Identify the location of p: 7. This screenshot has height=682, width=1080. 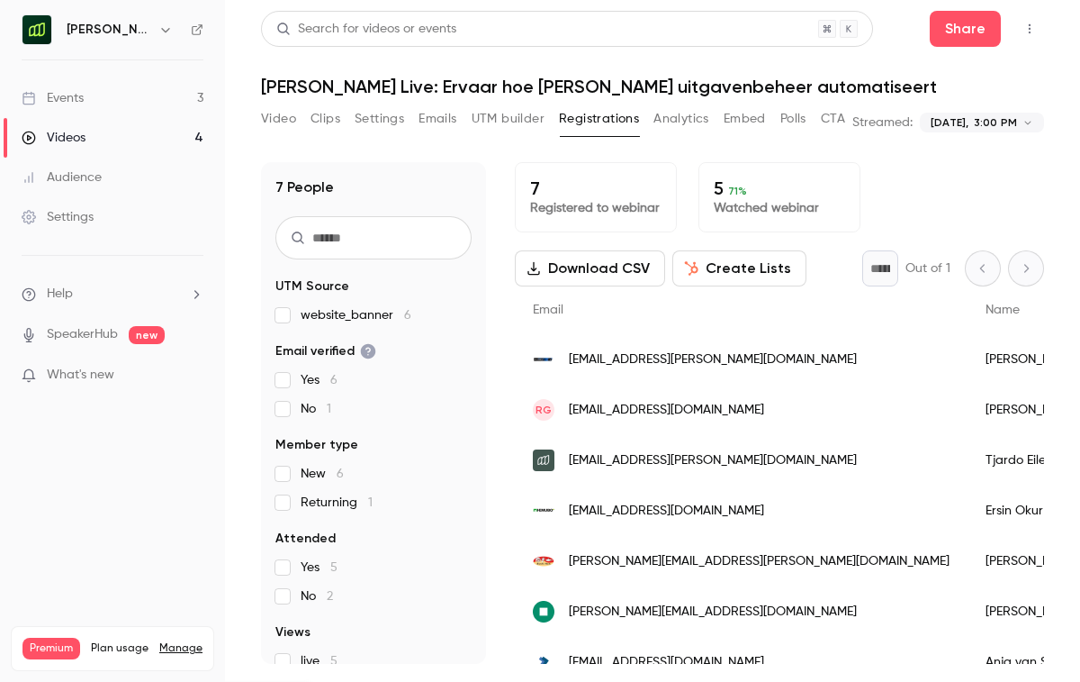
(596, 188).